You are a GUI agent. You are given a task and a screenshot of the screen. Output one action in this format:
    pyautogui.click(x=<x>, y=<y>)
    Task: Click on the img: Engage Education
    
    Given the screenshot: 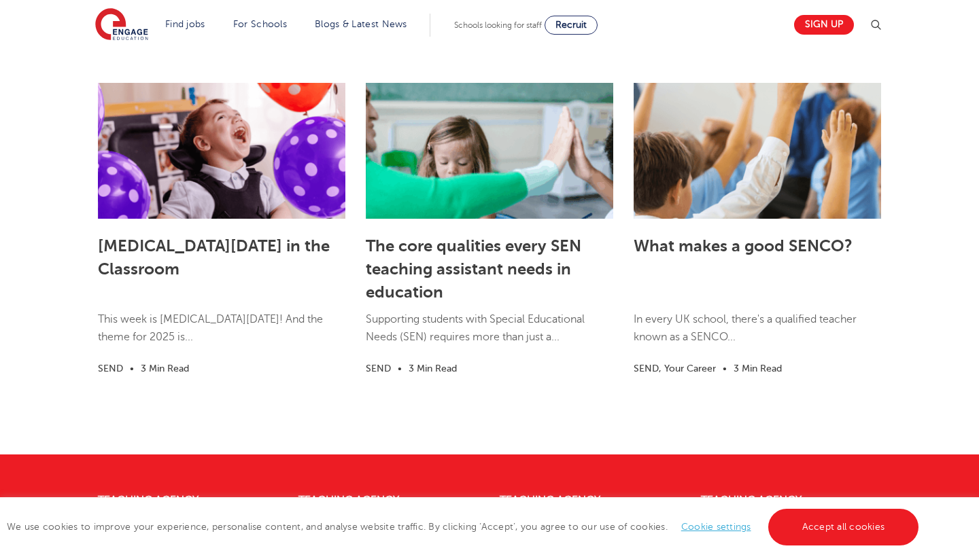 What is the action you would take?
    pyautogui.click(x=122, y=25)
    